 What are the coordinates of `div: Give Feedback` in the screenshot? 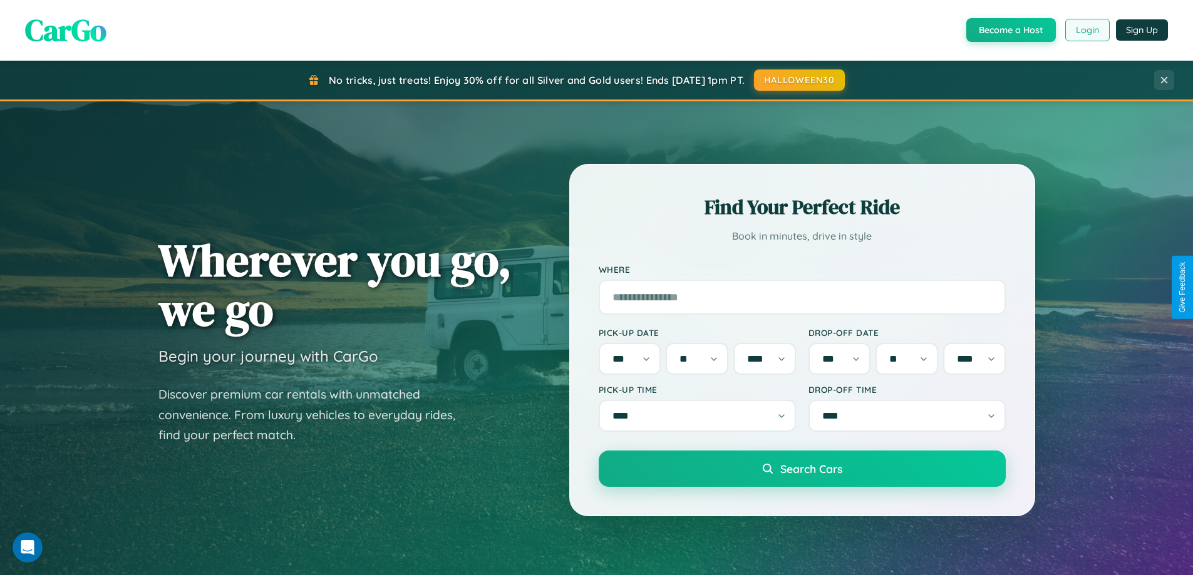 It's located at (1182, 287).